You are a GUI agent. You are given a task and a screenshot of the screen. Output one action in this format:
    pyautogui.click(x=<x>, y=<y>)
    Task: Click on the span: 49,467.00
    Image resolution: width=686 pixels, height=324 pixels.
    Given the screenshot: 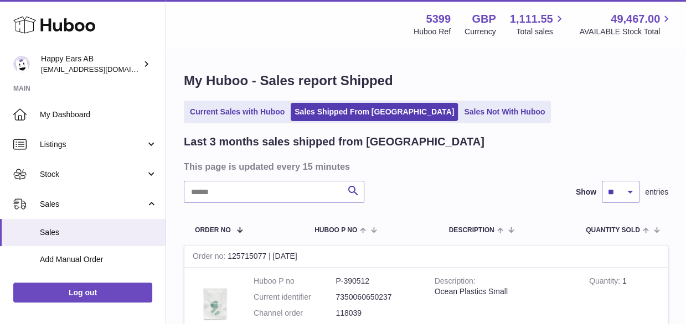 What is the action you would take?
    pyautogui.click(x=635, y=19)
    